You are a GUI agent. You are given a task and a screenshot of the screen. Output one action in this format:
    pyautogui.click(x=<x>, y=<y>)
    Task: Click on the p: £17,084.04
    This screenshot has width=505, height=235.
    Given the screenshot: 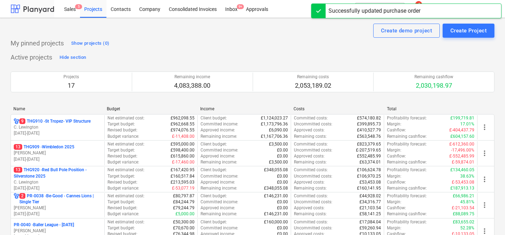 What is the action you would take?
    pyautogui.click(x=370, y=222)
    